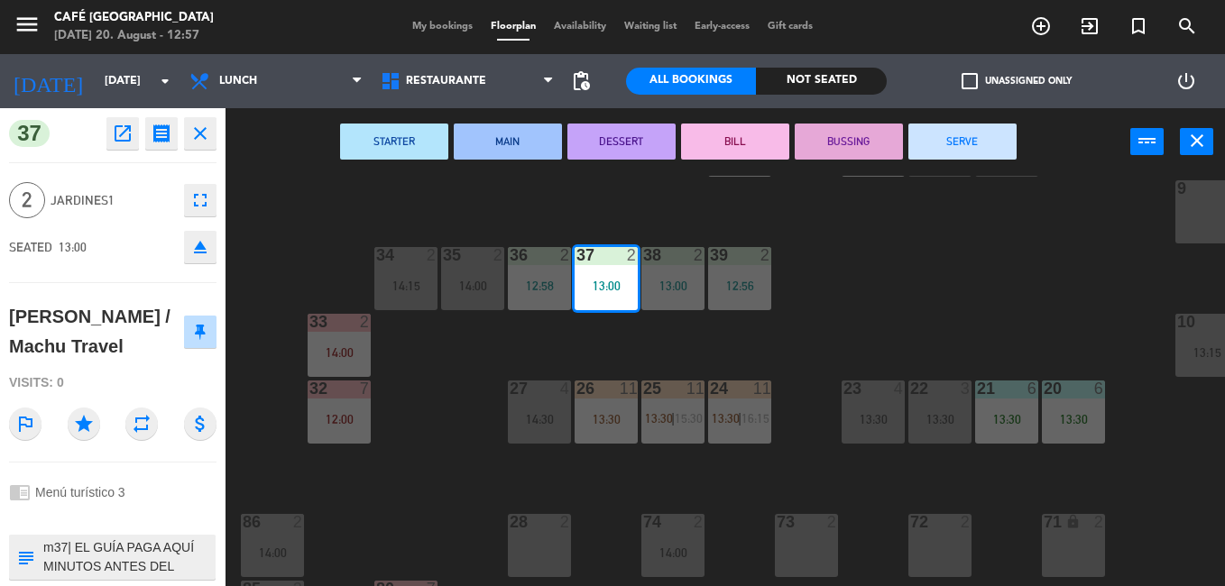 This screenshot has height=586, width=1225. What do you see at coordinates (1138, 26) in the screenshot?
I see `i: turned_in_not` at bounding box center [1138, 26].